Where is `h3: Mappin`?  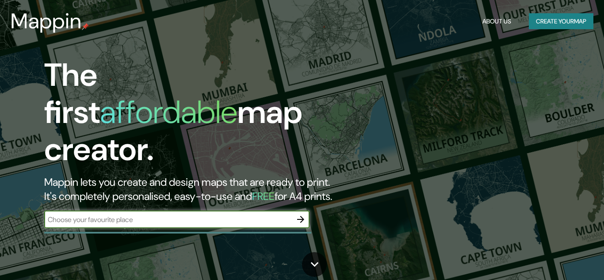 h3: Mappin is located at coordinates (46, 21).